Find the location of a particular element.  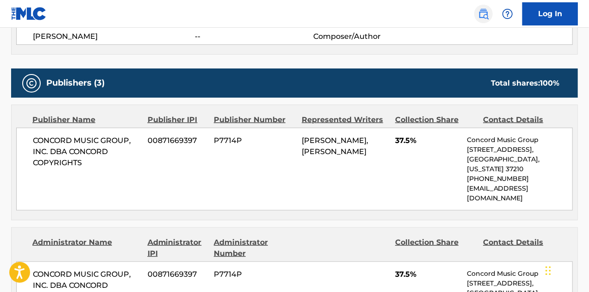

span: Composer/Author is located at coordinates (367, 37).